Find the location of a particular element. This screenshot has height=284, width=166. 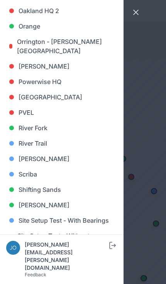

a: River Fork is located at coordinates (62, 128).